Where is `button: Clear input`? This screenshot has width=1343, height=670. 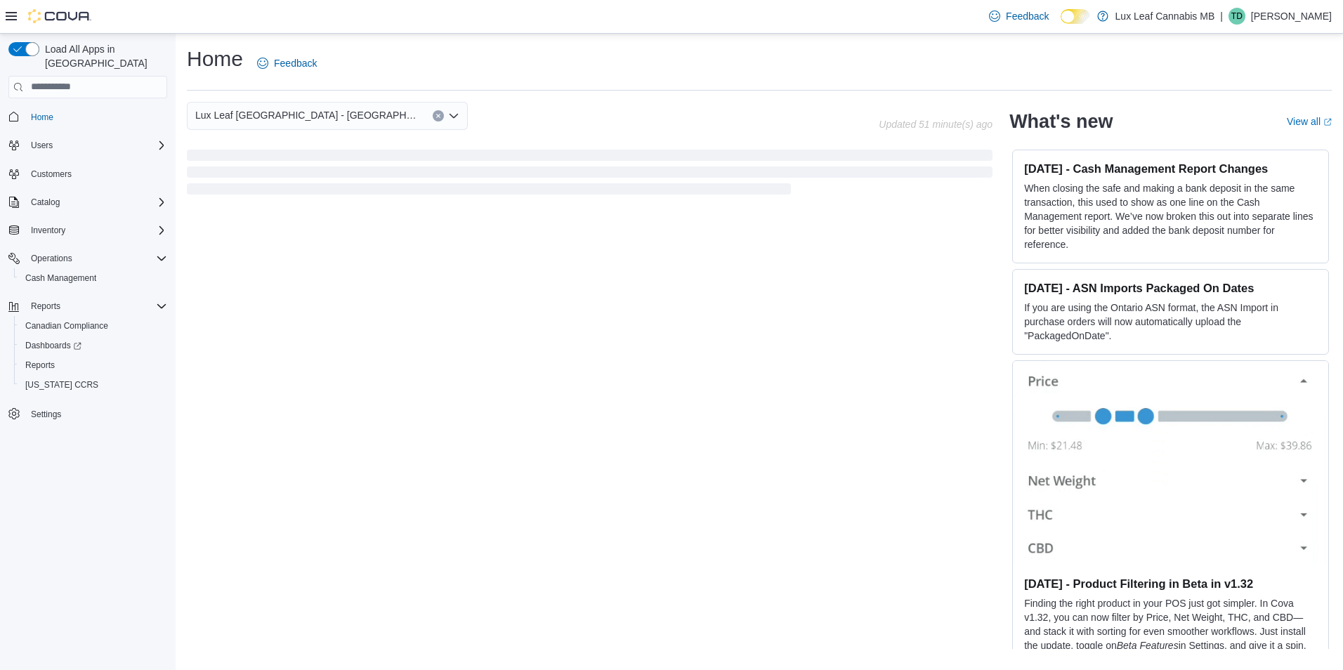
button: Clear input is located at coordinates (438, 116).